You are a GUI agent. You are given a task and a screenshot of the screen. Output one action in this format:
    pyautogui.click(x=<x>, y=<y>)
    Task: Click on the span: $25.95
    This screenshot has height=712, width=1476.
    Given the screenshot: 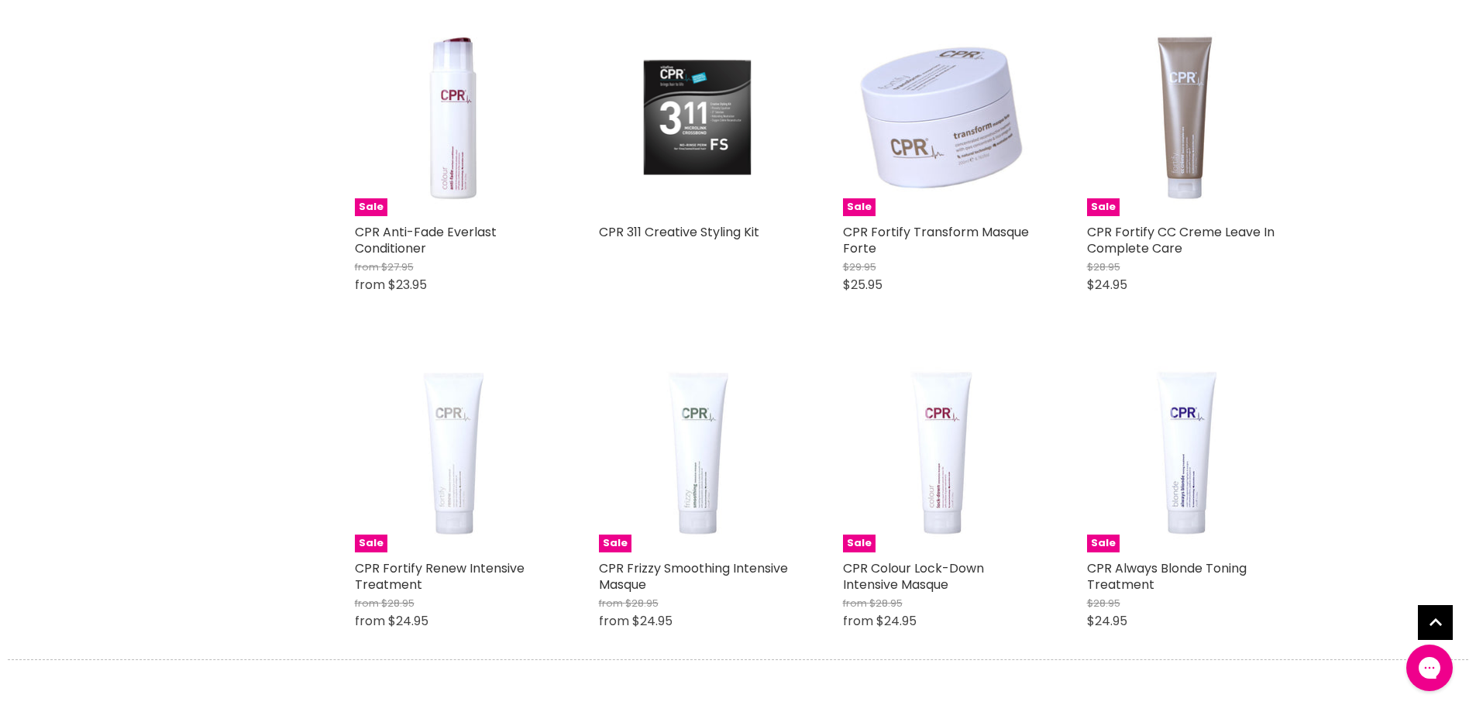 What is the action you would take?
    pyautogui.click(x=863, y=284)
    